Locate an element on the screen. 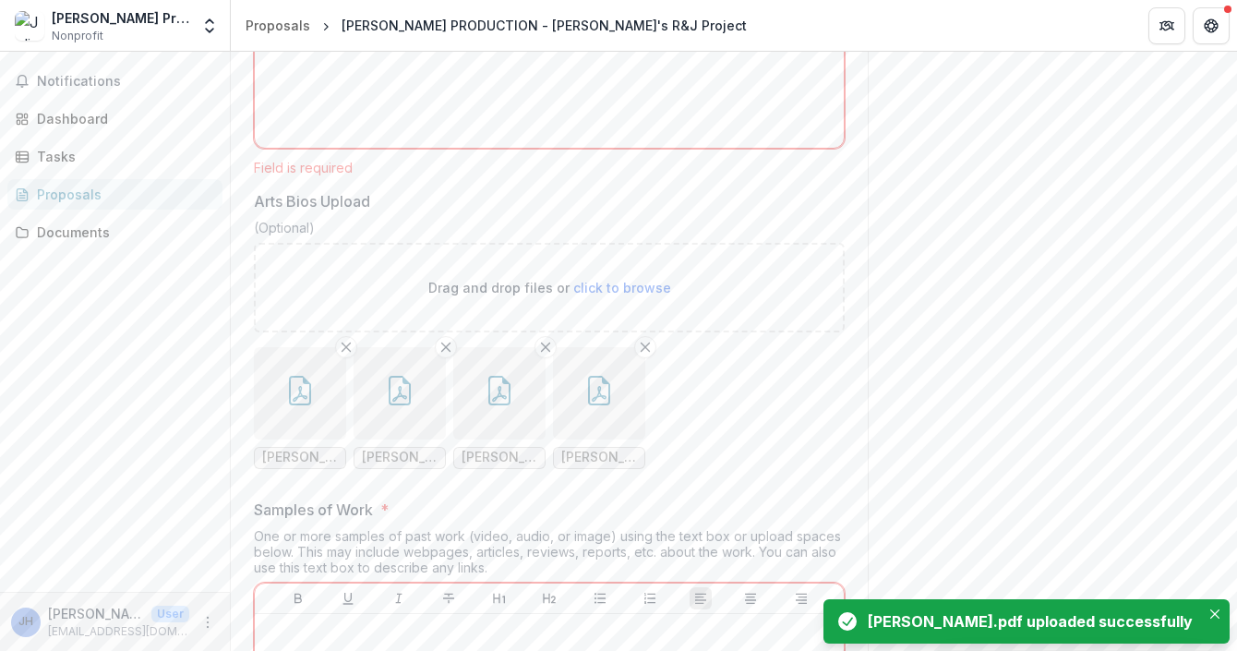 Image resolution: width=1237 pixels, height=651 pixels. a: Documents is located at coordinates (114, 232).